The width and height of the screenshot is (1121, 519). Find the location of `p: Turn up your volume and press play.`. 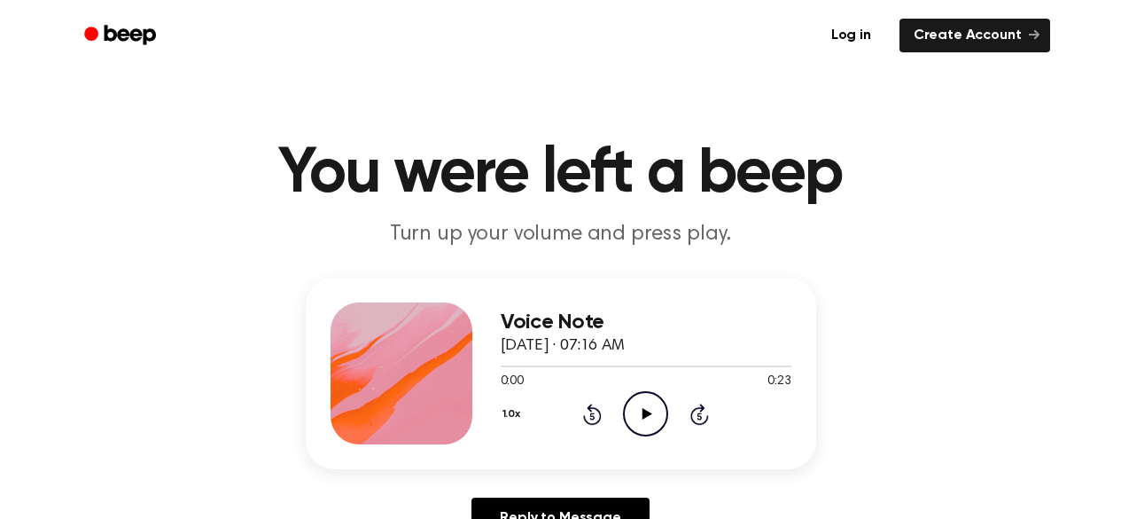

p: Turn up your volume and press play. is located at coordinates (561, 234).